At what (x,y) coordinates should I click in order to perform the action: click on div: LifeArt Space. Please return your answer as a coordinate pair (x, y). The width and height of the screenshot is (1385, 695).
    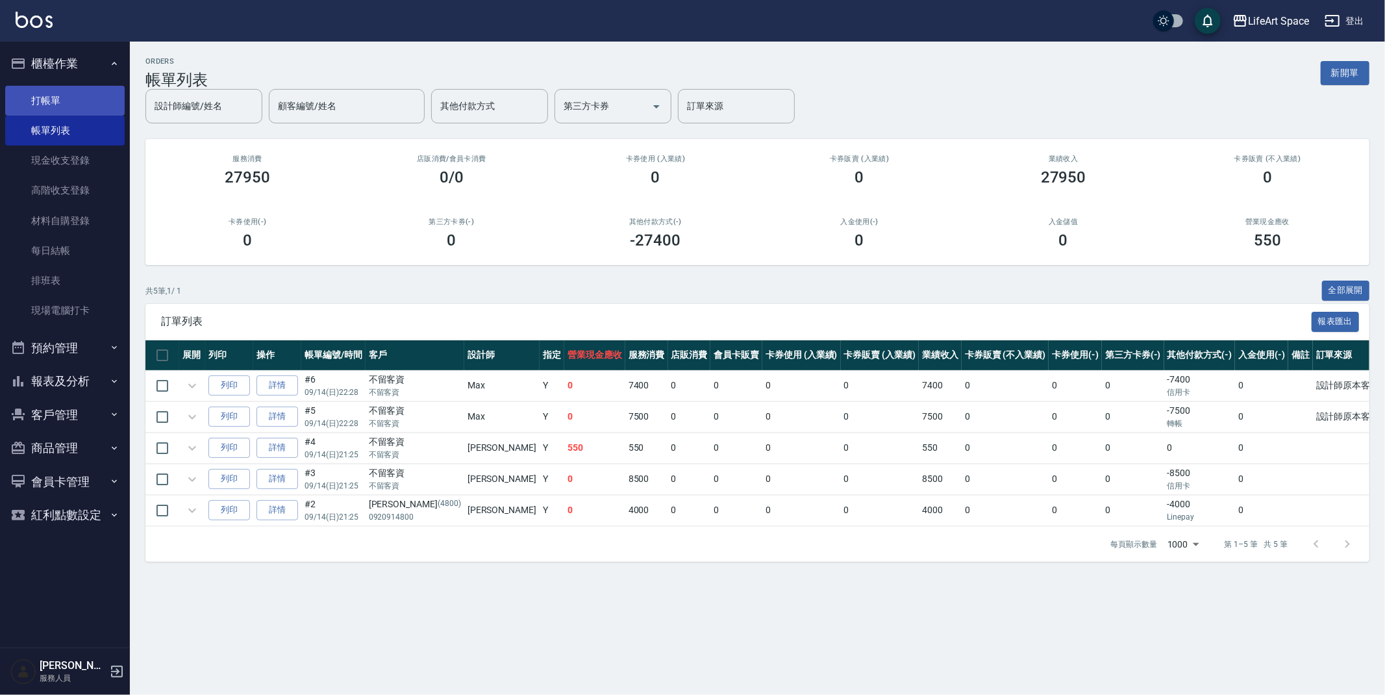
    Looking at the image, I should click on (1279, 21).